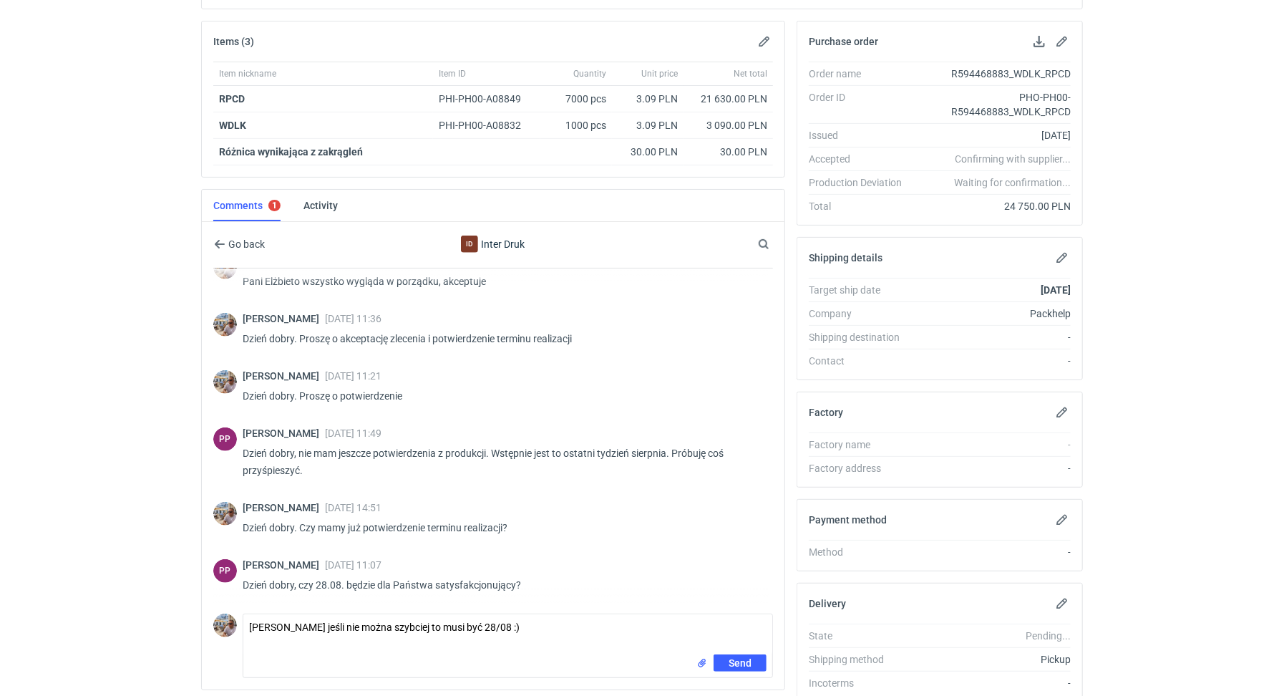 The image size is (1284, 696). Describe the element at coordinates (1013, 159) in the screenshot. I see `em: Confirming with supplier...` at that location.